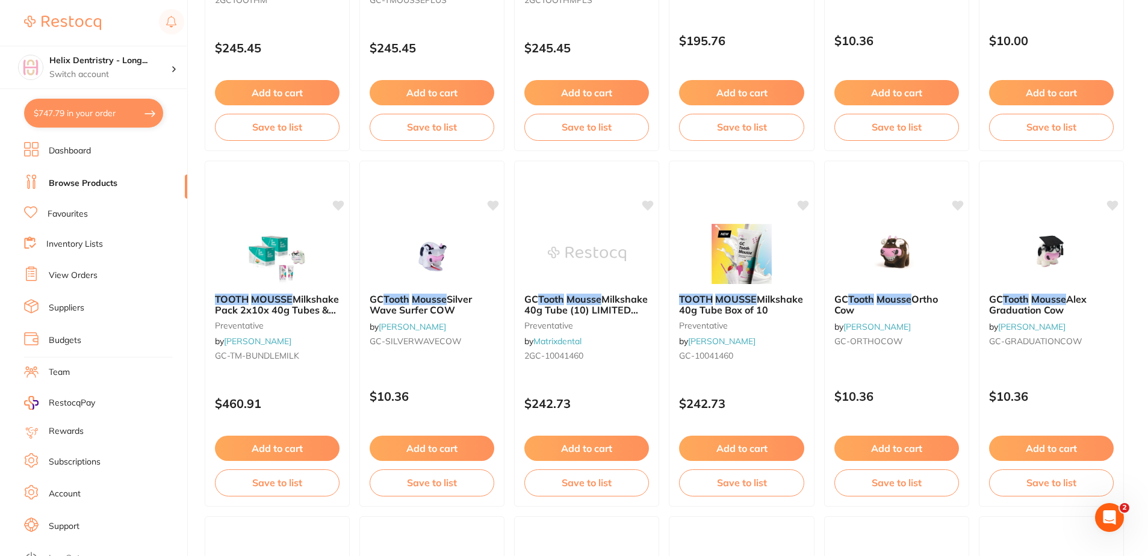 The height and width of the screenshot is (556, 1148). What do you see at coordinates (741, 305) in the screenshot?
I see `span: Milkshake 40g Tube Box of 10` at bounding box center [741, 305].